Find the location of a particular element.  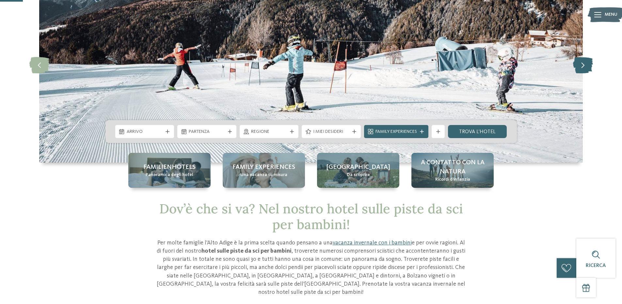

a: Hotel sulle piste da sci per bambini: divertimento senza confini Familienhotels Panoramica degli ... is located at coordinates (170, 170).